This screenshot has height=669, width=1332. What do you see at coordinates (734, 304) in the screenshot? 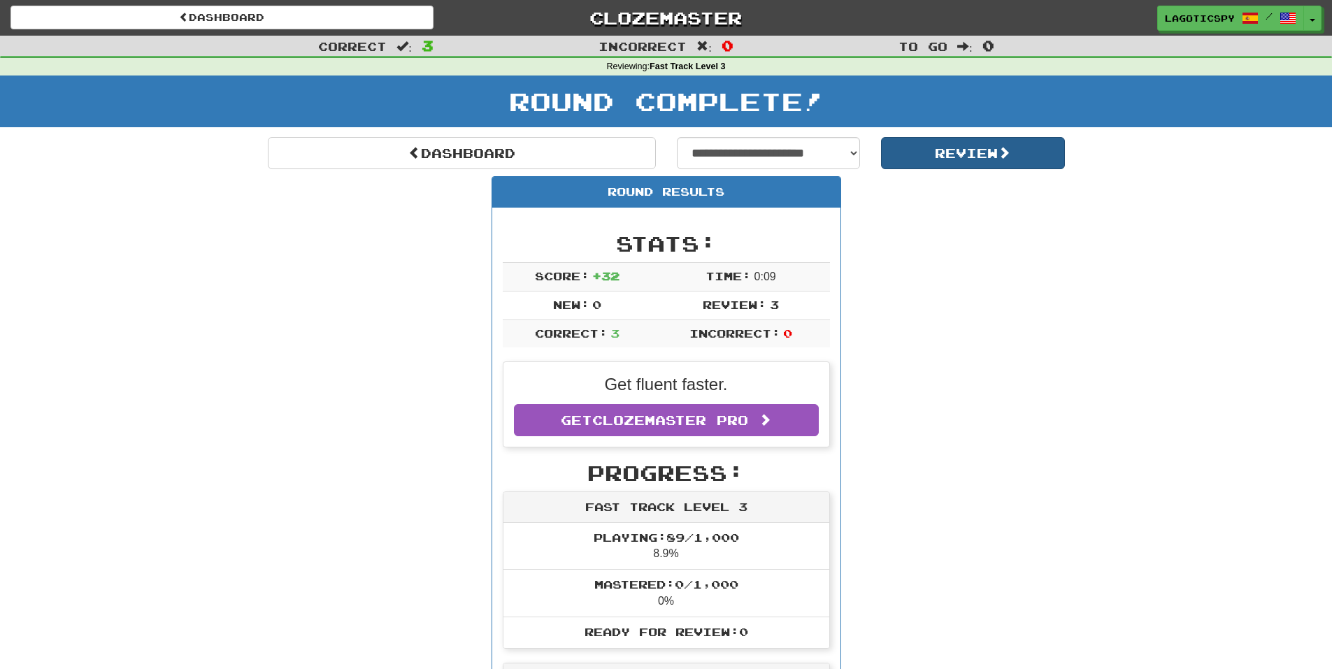
I see `span: Review:` at bounding box center [734, 304].